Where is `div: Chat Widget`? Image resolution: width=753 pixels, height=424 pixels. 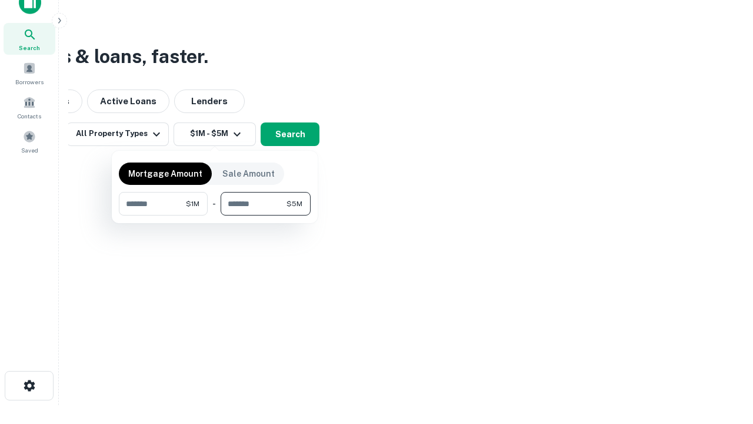
div: Chat Widget is located at coordinates (724, 358).